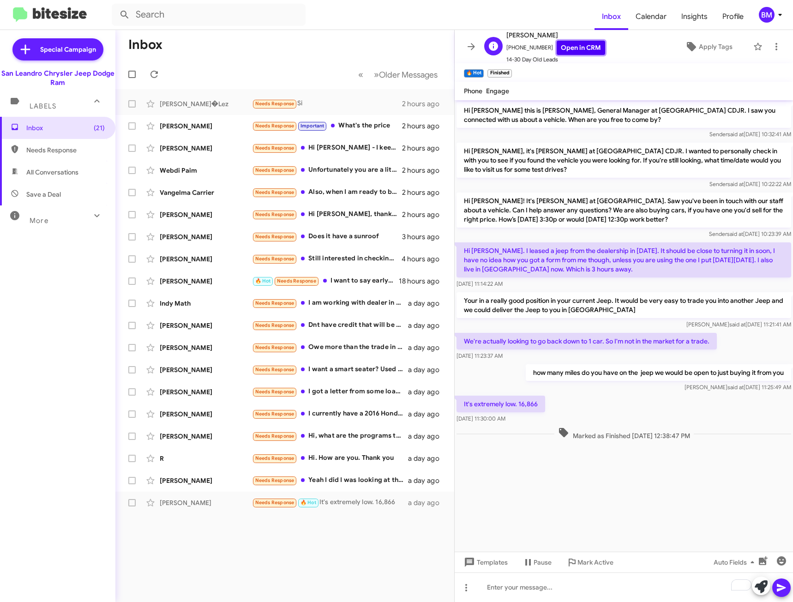 This screenshot has width=793, height=602. I want to click on div: Unfortunately you are a little far for me., so click(327, 170).